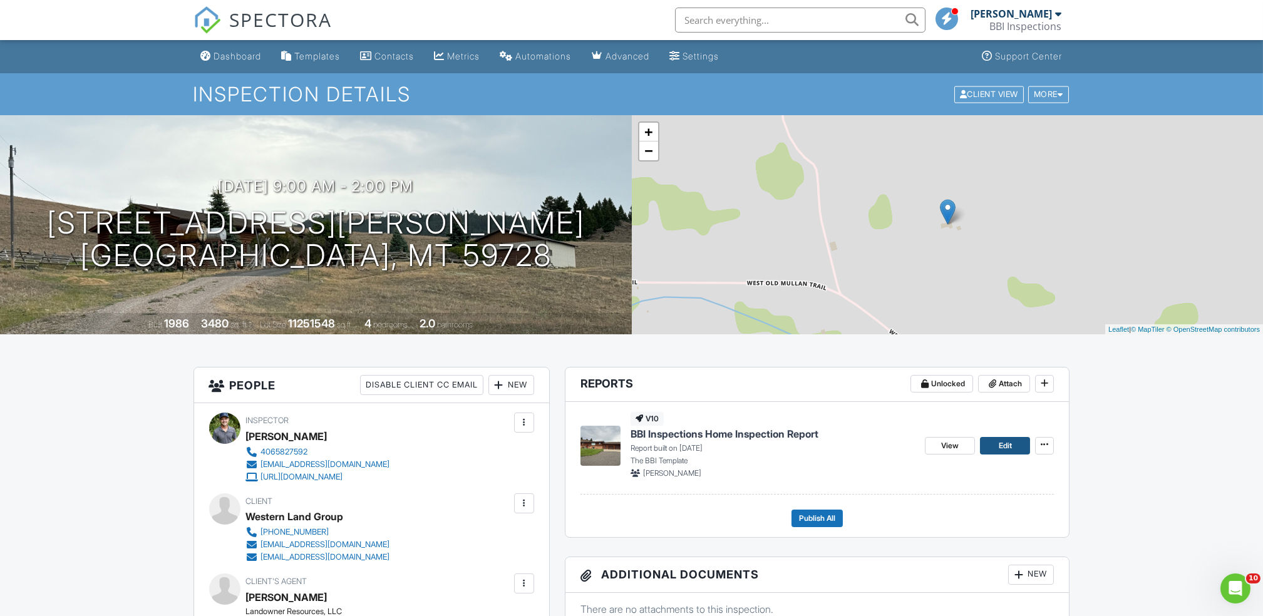  I want to click on div: Contacts, so click(395, 56).